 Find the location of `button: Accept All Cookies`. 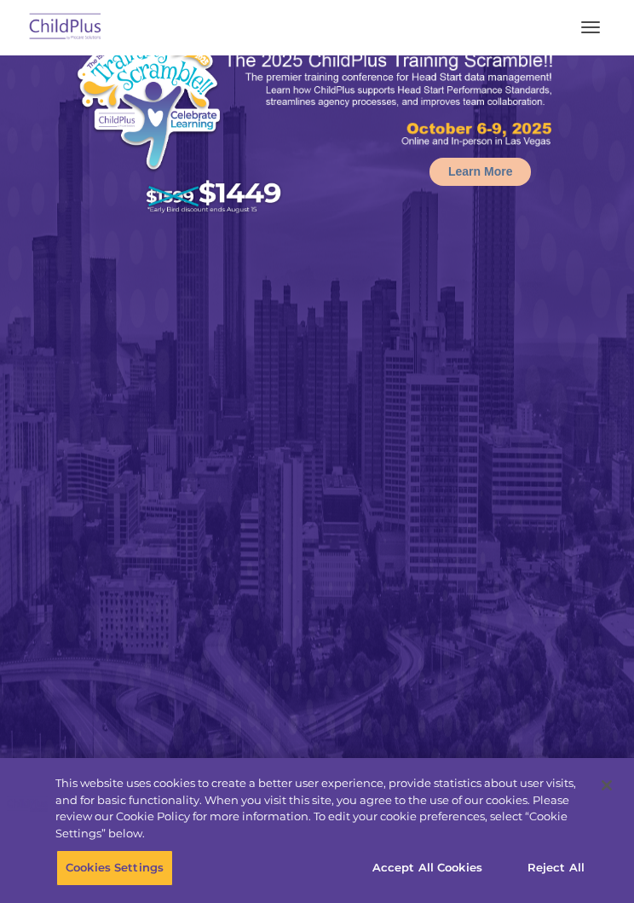

button: Accept All Cookies is located at coordinates (427, 868).